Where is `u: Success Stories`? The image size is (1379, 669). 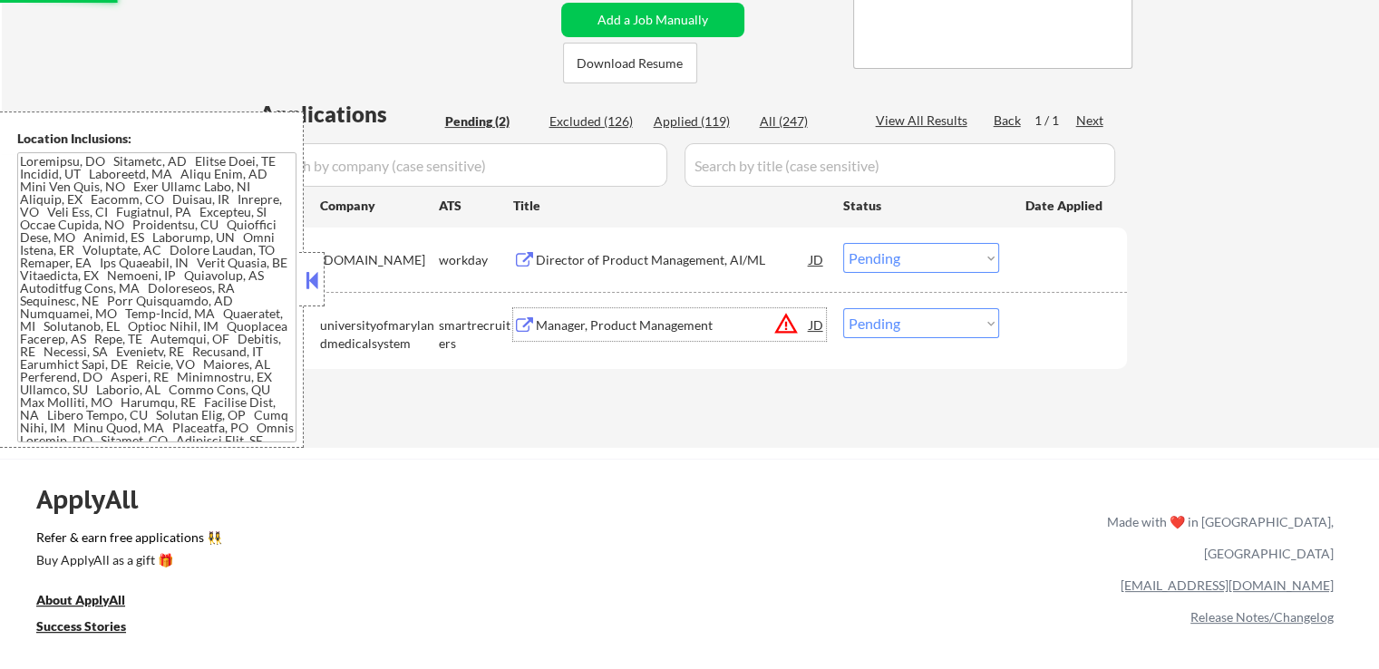 u: Success Stories is located at coordinates (81, 626).